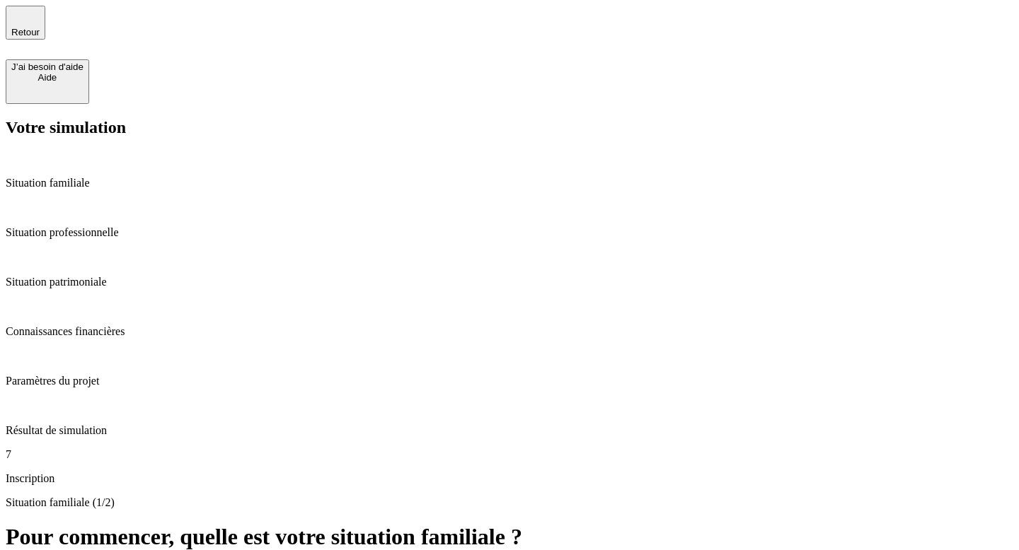 The width and height of the screenshot is (1019, 550). Describe the element at coordinates (509, 479) in the screenshot. I see `p: Inscription` at that location.